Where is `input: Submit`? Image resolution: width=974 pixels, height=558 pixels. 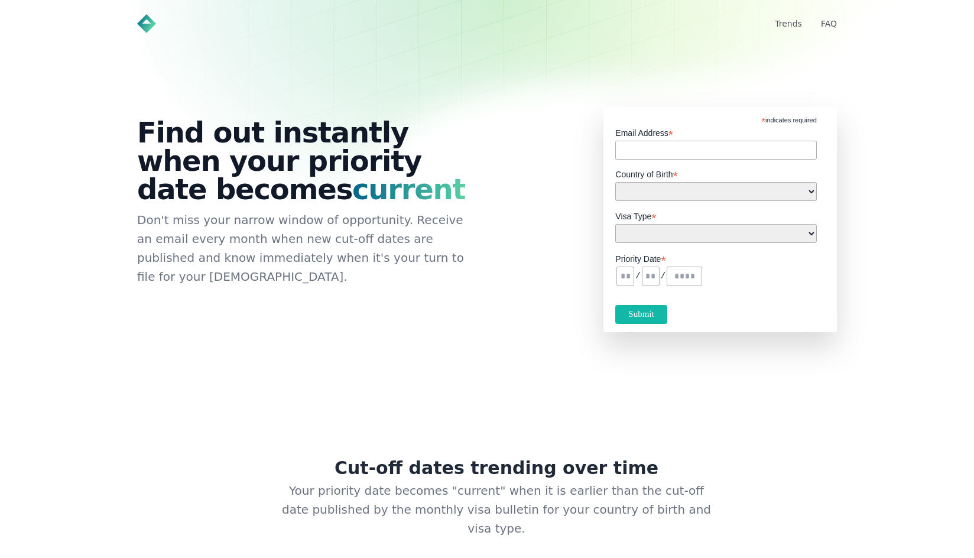 input: Submit is located at coordinates (641, 315).